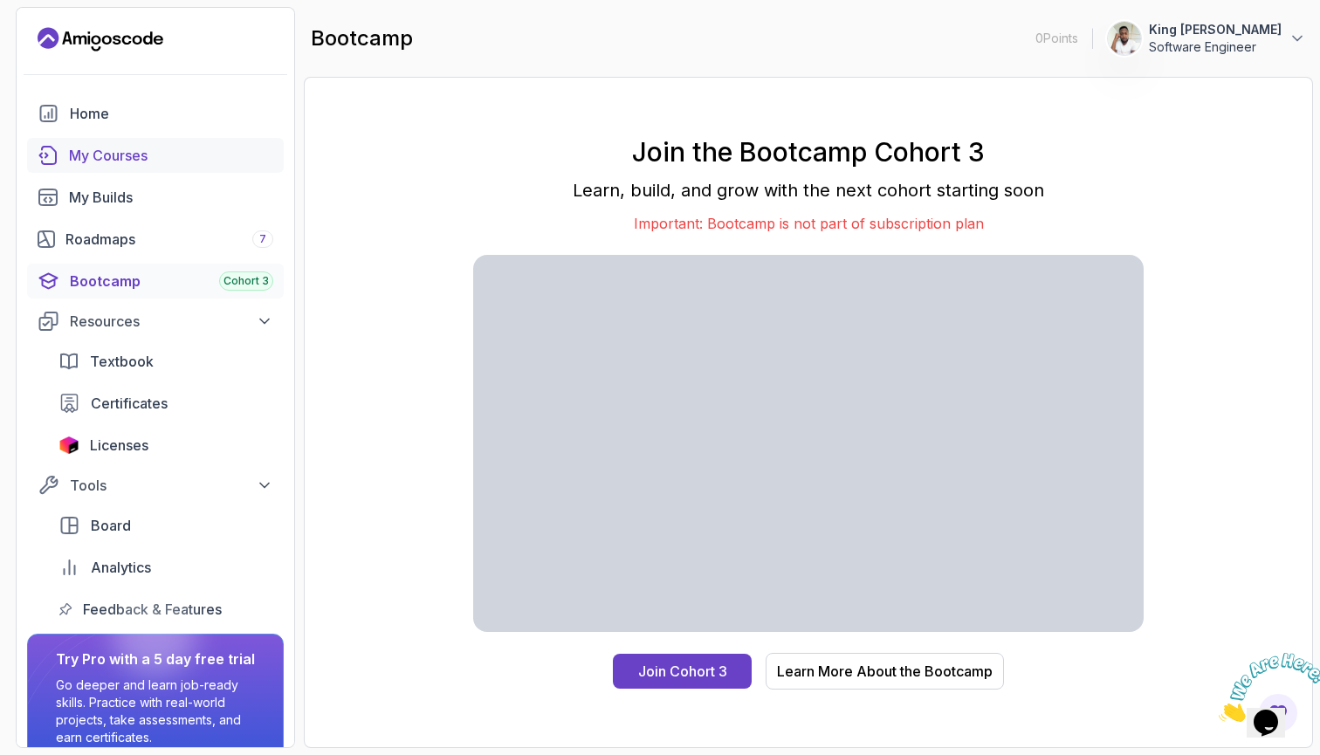 The image size is (1320, 755). What do you see at coordinates (155, 197) in the screenshot?
I see `a: builds` at bounding box center [155, 197].